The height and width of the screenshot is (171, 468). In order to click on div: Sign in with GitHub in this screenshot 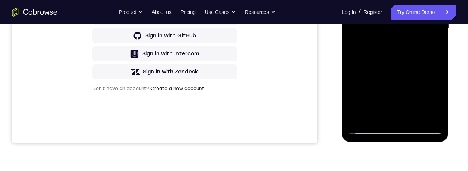, I will do `click(159, 145)`.